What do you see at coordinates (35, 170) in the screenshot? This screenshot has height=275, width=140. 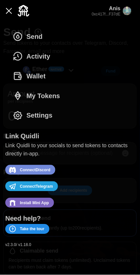 I see `span: Connect Discord` at bounding box center [35, 170].